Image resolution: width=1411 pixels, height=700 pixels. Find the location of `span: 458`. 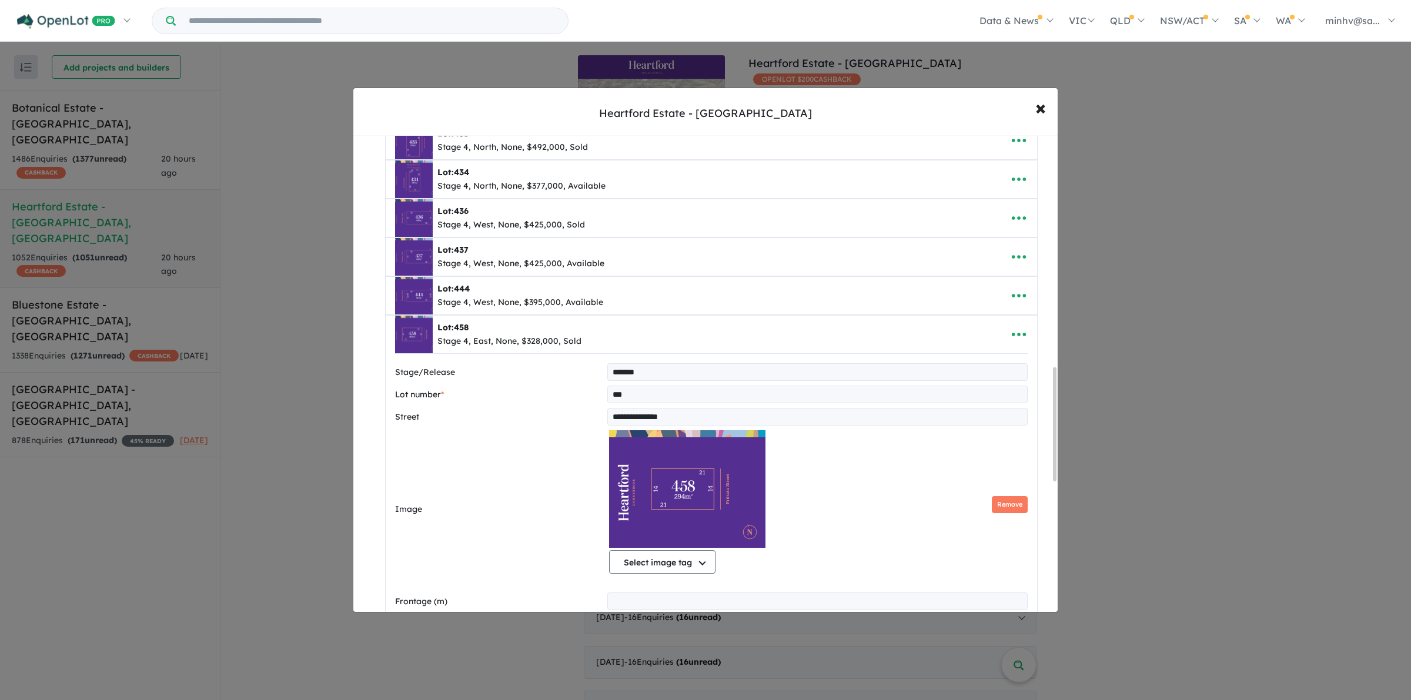

span: 458 is located at coordinates (461, 327).